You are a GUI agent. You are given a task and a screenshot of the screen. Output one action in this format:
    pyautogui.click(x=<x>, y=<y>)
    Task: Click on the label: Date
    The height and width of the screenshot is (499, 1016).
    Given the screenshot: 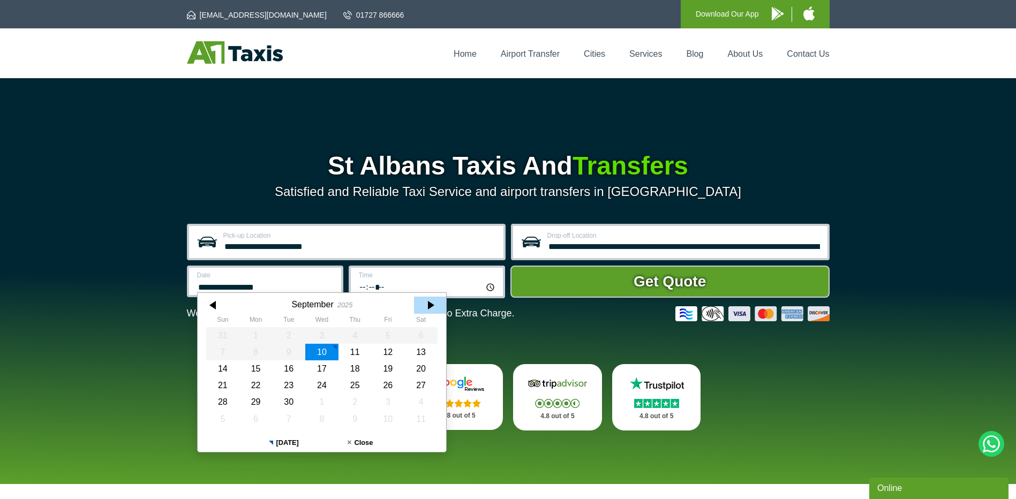 What is the action you would take?
    pyautogui.click(x=266, y=275)
    